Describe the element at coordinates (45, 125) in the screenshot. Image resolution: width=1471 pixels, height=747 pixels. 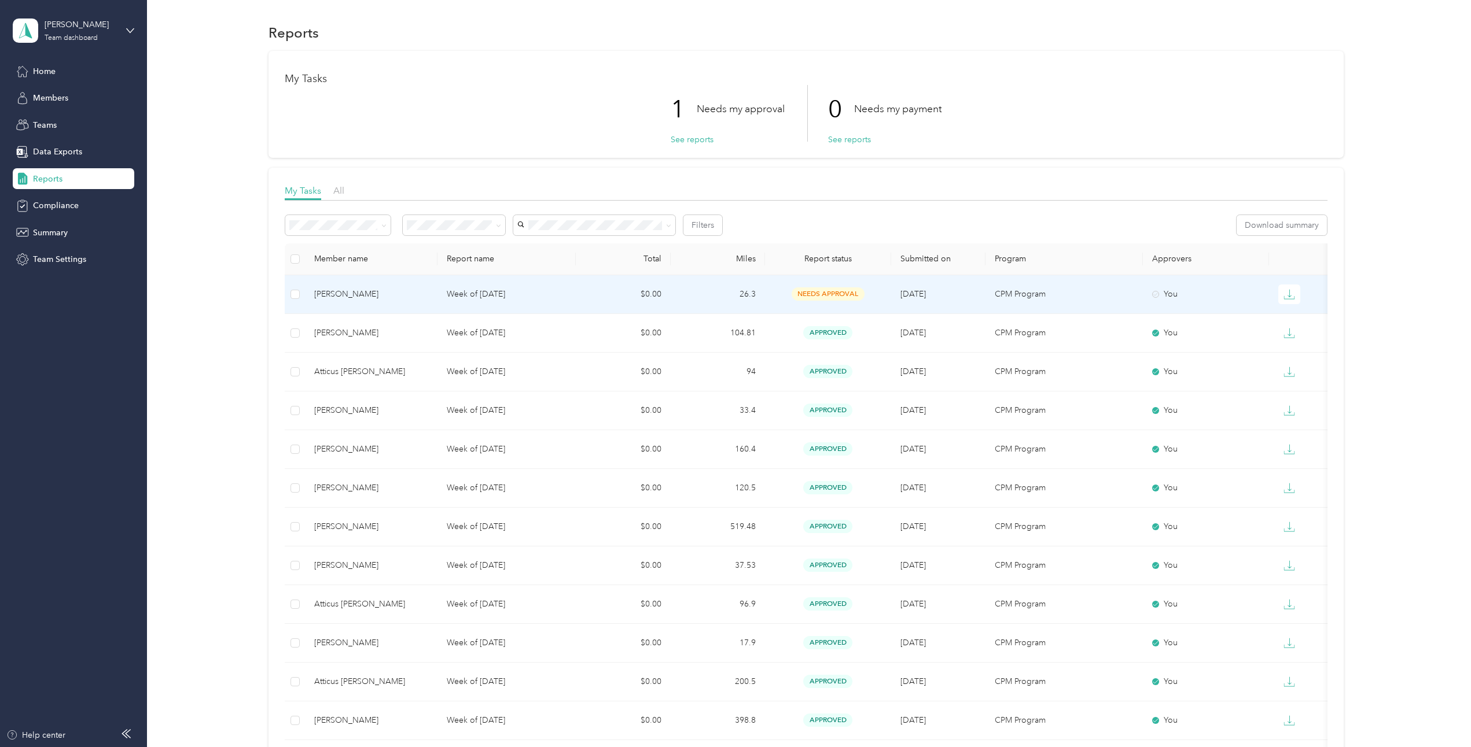
I see `span: Teams` at that location.